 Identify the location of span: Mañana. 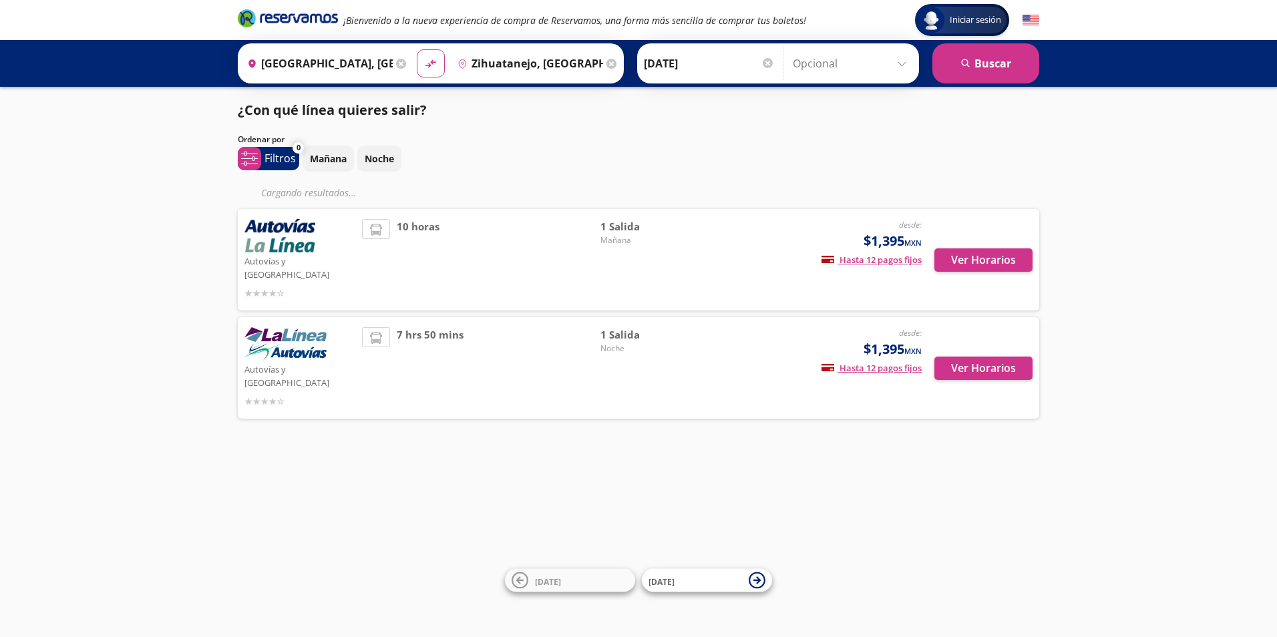
(647, 240).